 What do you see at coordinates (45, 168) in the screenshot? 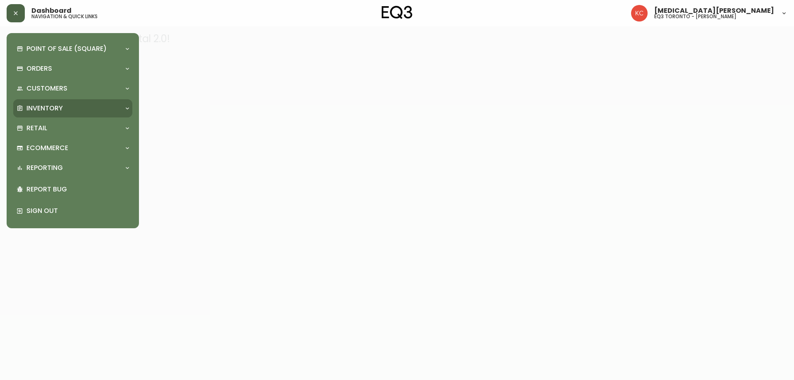
I see `p: Reporting` at bounding box center [45, 168].